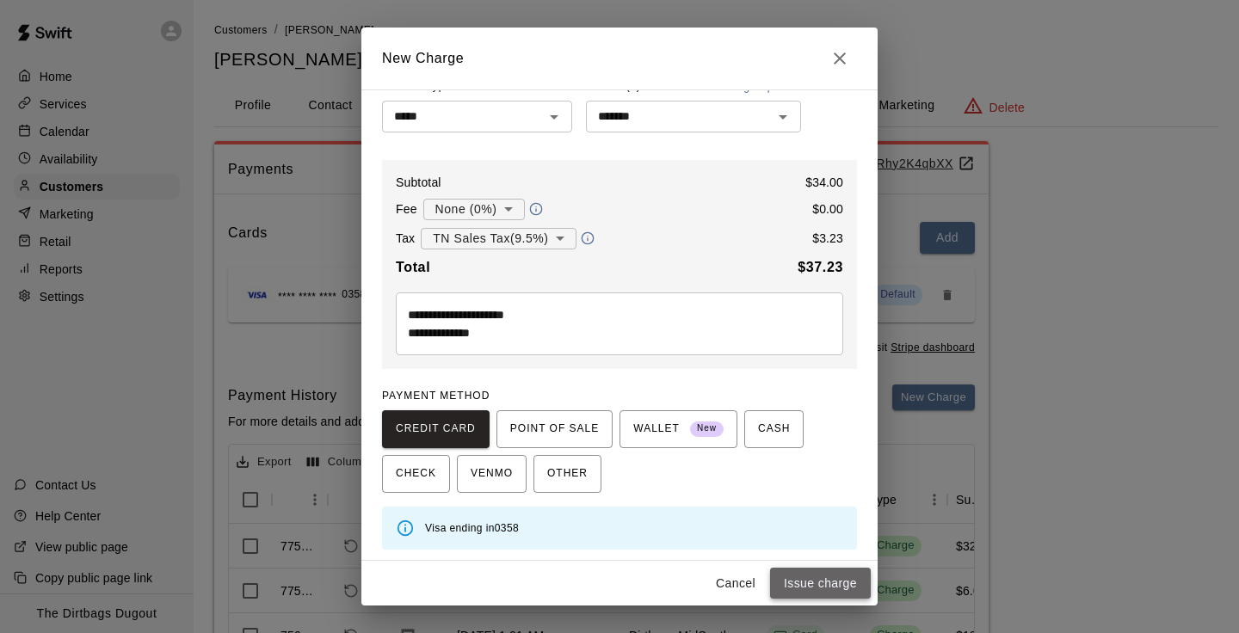 Image resolution: width=1239 pixels, height=633 pixels. Describe the element at coordinates (498, 238) in the screenshot. I see `div: TN Sales Tax ( 9.5 %)` at that location.